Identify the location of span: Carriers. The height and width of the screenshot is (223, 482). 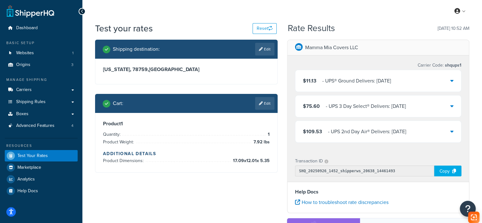
(24, 90).